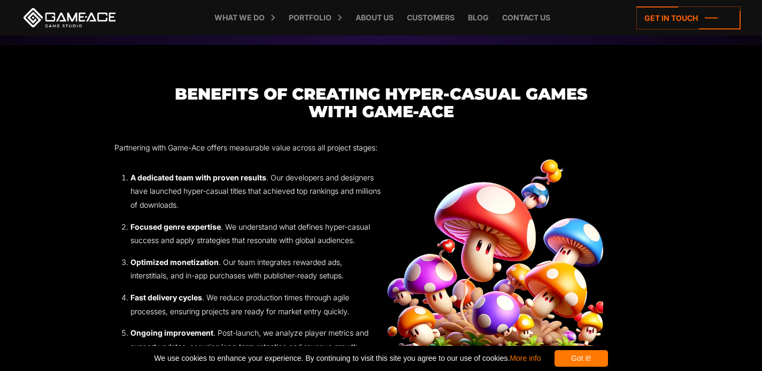 The image size is (762, 371). What do you see at coordinates (381, 103) in the screenshot?
I see `h3: Benefits of Creating Hyper-Casual Games with Game-Ace` at bounding box center [381, 103].